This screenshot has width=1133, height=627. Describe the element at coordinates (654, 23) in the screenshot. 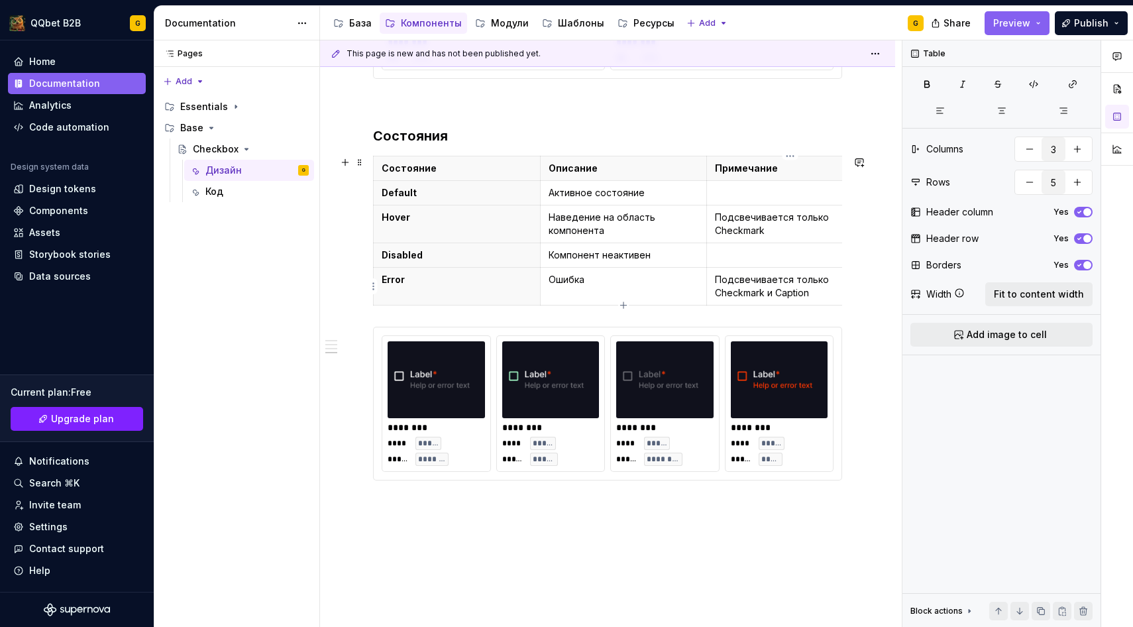

I see `div: Ресурсы` at that location.